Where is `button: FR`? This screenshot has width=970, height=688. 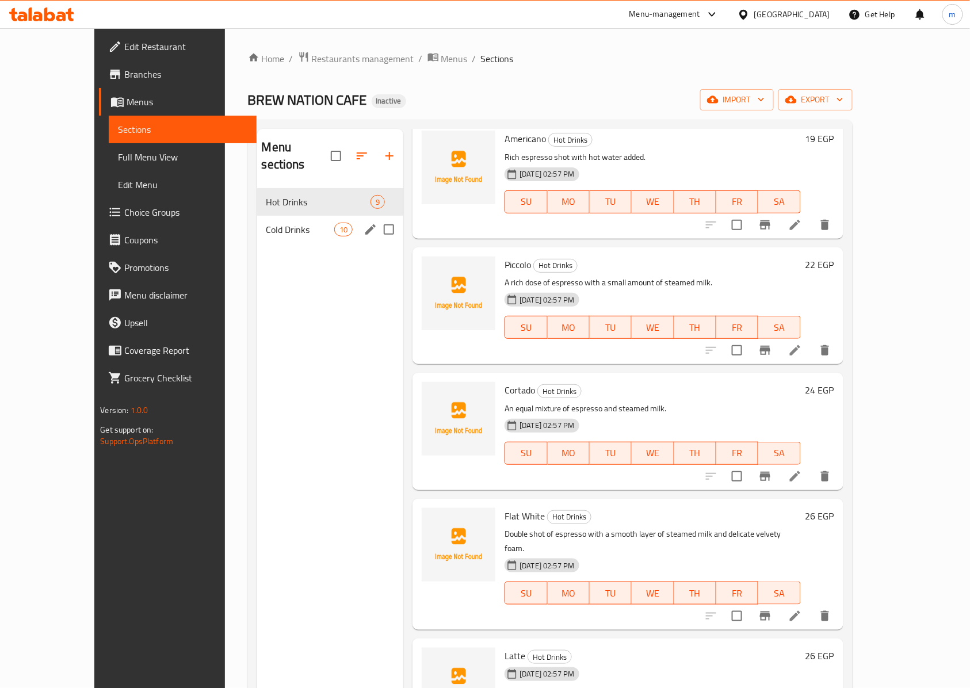 button: FR is located at coordinates (737, 327).